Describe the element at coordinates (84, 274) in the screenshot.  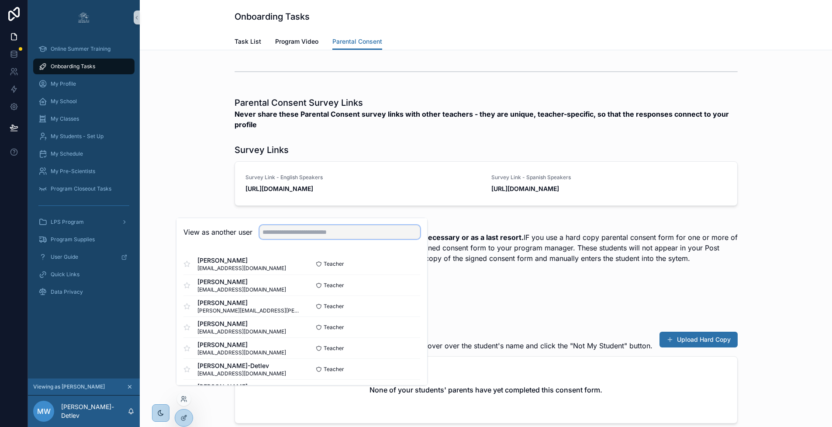
I see `a: Quick Links` at that location.